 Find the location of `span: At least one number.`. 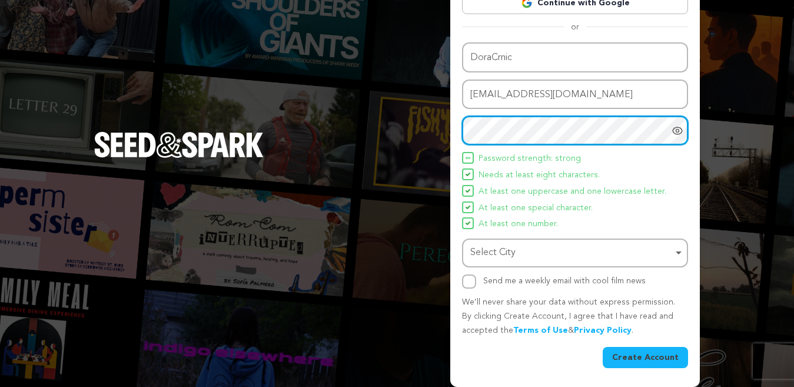

span: At least one number. is located at coordinates (518, 224).